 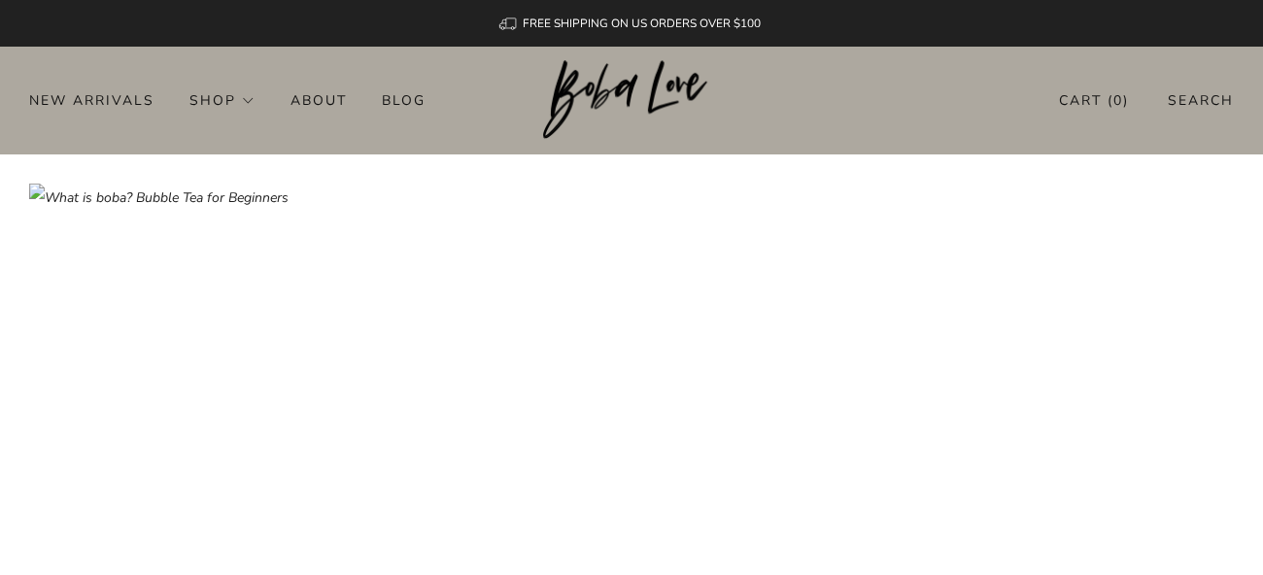 I want to click on img: Boba Love, so click(x=631, y=100).